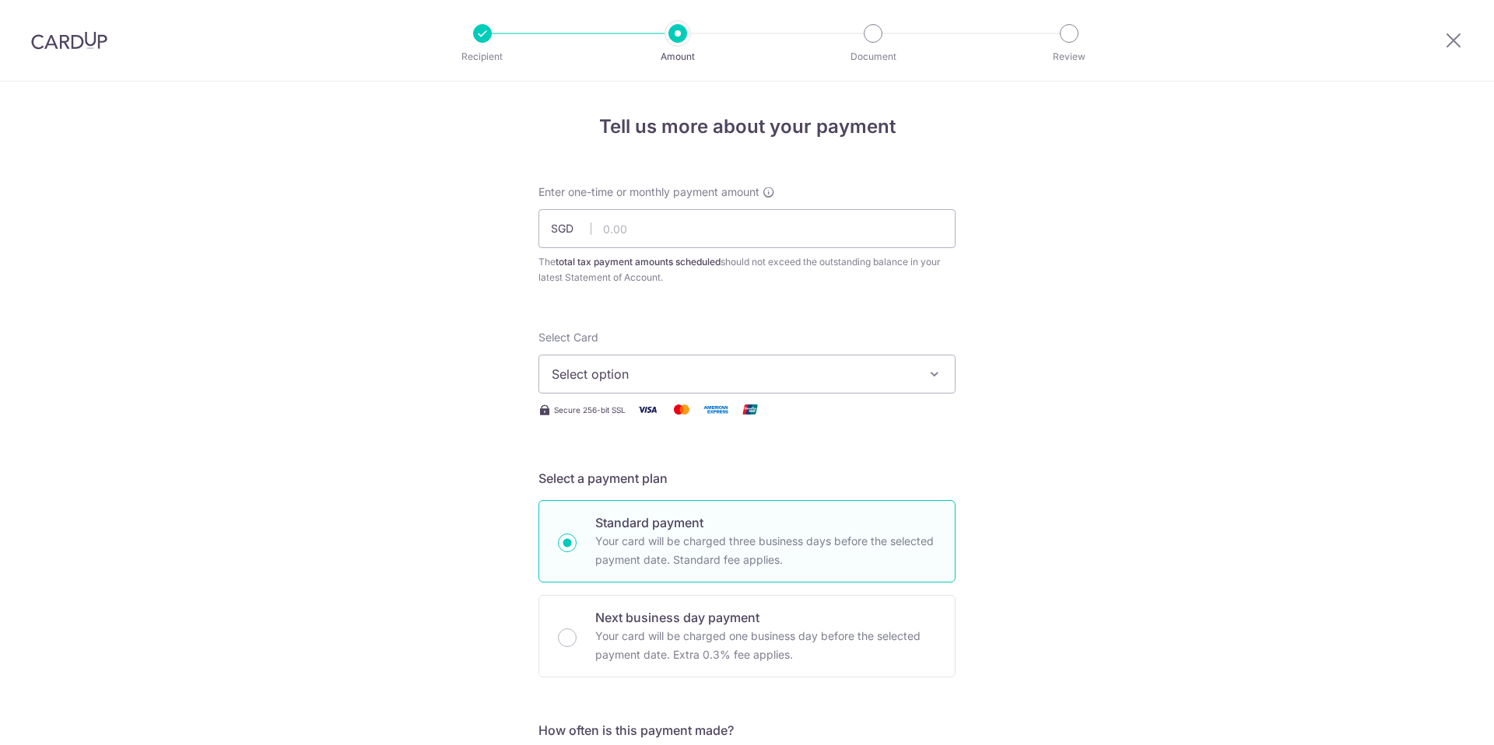  Describe the element at coordinates (747, 731) in the screenshot. I see `h5: How often is this payment made?` at that location.